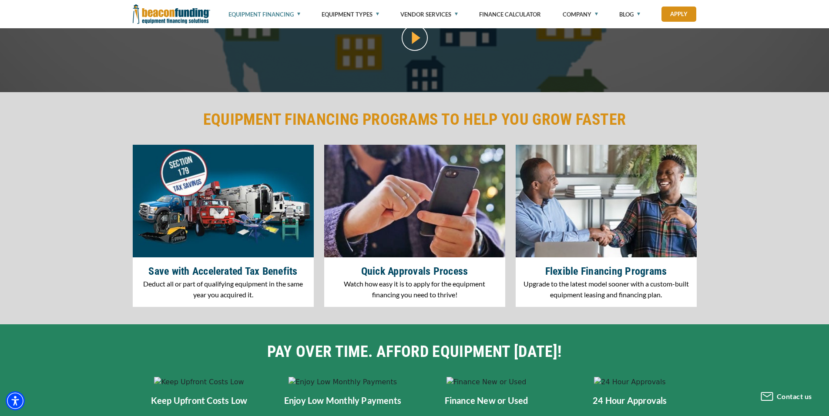  What do you see at coordinates (606, 271) in the screenshot?
I see `h4: Flexible Financing Programs` at bounding box center [606, 271].